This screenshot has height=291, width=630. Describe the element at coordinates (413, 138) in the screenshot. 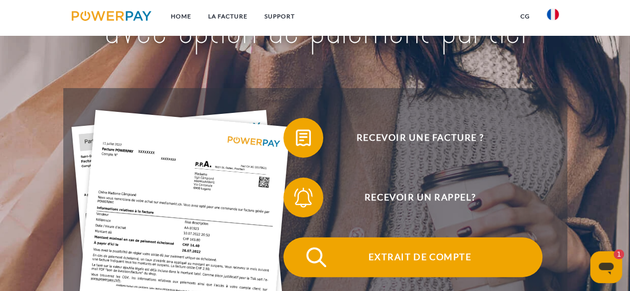

I see `button: Recevoir une facture ?` at that location.